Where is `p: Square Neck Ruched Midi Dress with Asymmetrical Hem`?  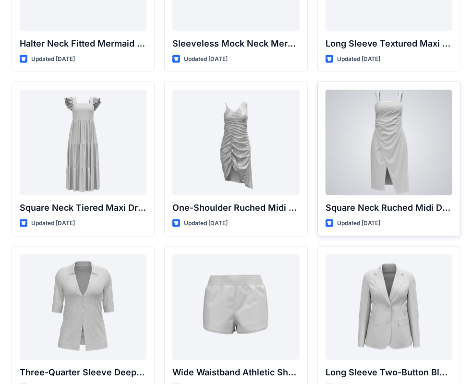 p: Square Neck Ruched Midi Dress with Asymmetrical Hem is located at coordinates (389, 208).